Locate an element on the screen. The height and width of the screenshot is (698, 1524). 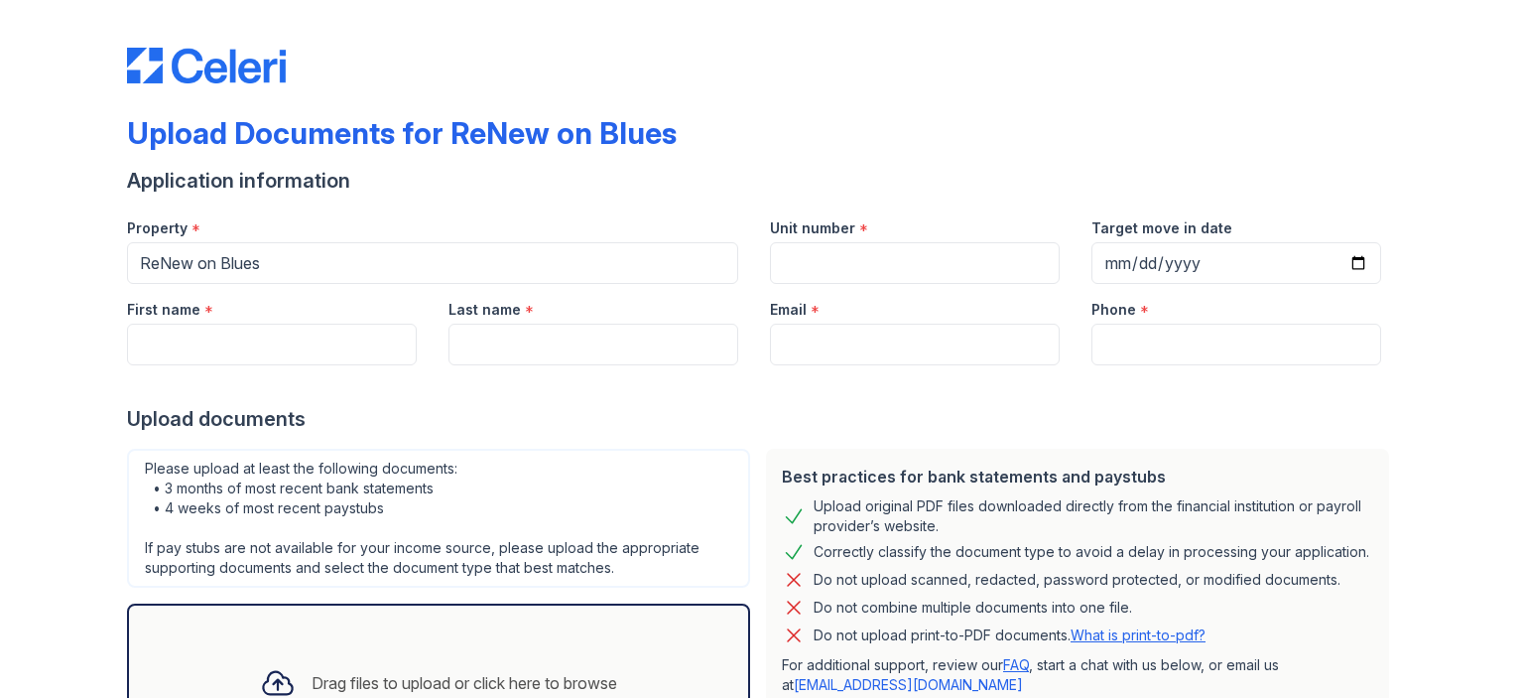
p: Do not upload print-to-PDF documents. is located at coordinates (1009, 635).